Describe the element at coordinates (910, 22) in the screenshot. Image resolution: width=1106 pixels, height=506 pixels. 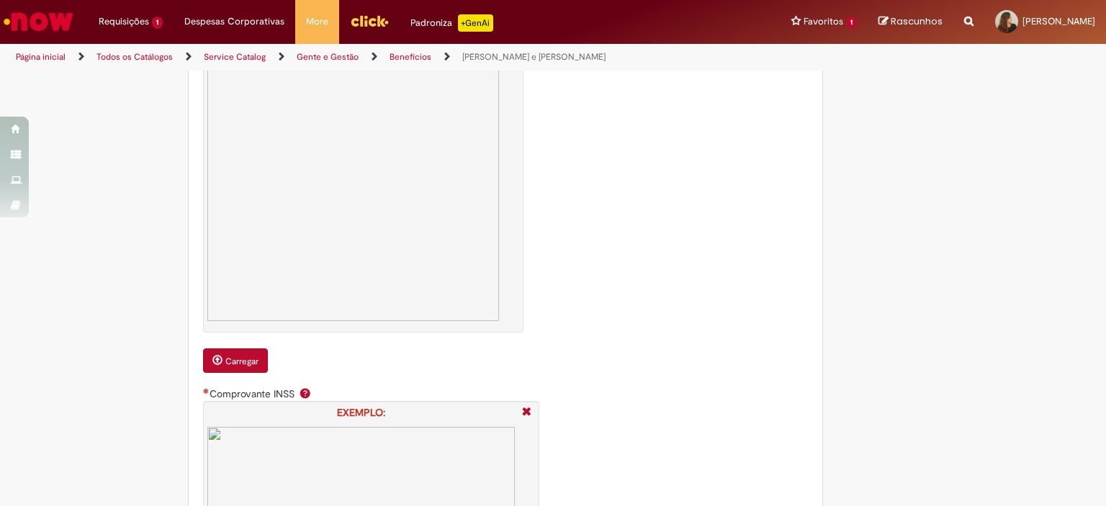
I see `a: Rascunhos` at that location.